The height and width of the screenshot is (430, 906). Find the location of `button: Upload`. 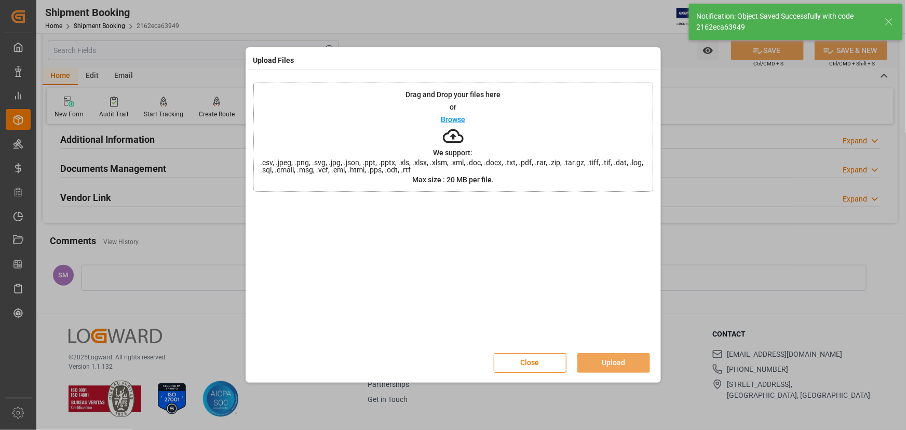

button: Upload is located at coordinates (614, 363).